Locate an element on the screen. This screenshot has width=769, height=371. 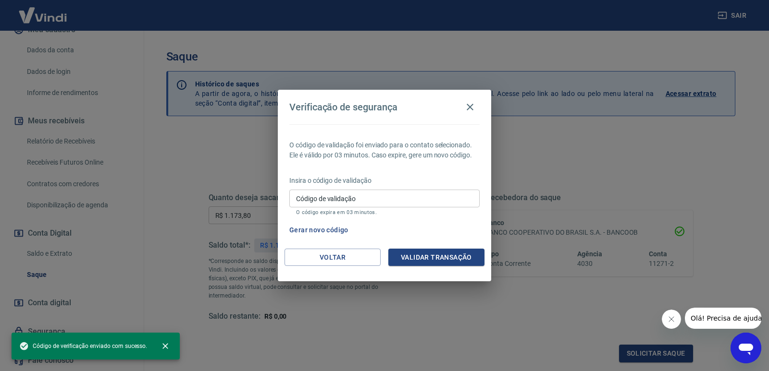
button: Voltar is located at coordinates (332, 257).